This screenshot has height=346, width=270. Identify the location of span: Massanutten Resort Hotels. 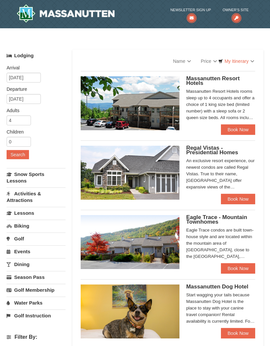
(213, 81).